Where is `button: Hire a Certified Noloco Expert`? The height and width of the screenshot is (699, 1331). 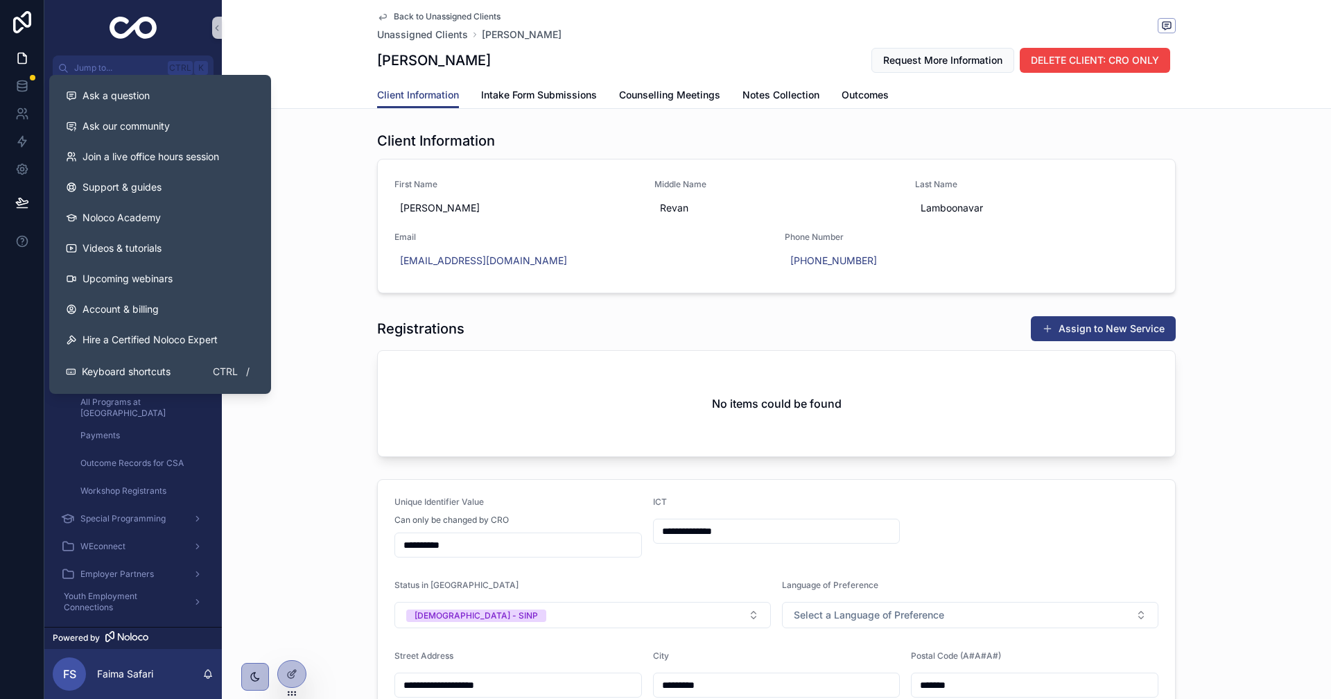
button: Hire a Certified Noloco Expert is located at coordinates (160, 340).